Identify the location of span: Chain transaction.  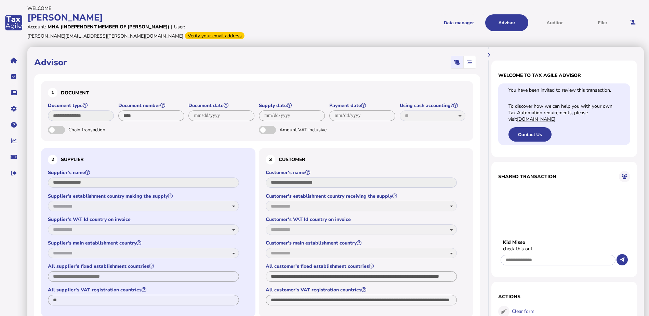
(104, 130).